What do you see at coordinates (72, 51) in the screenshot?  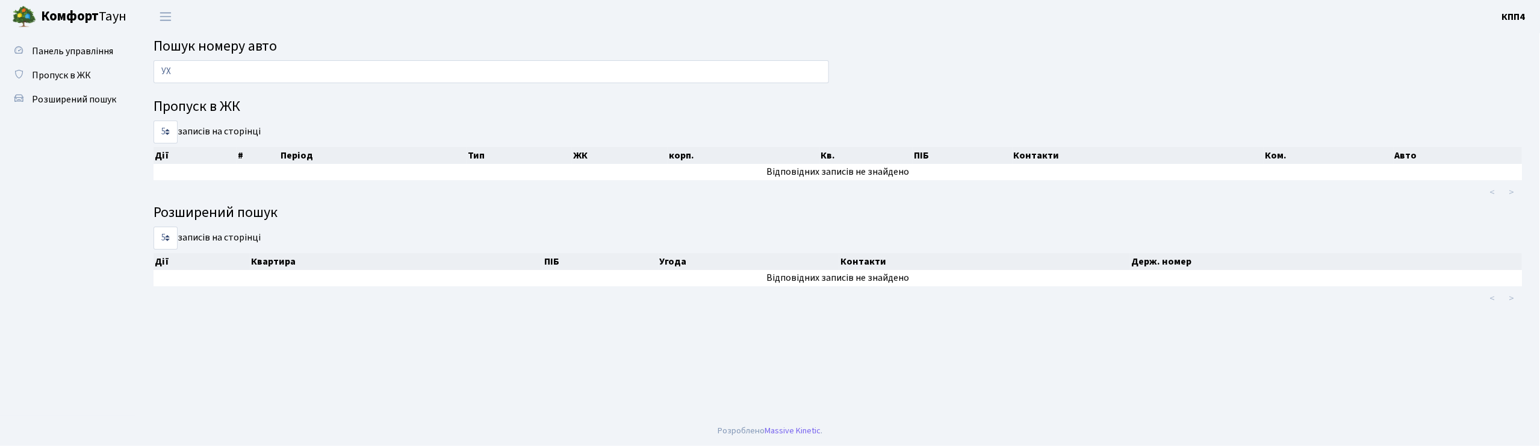 I see `span: Панель управління` at bounding box center [72, 51].